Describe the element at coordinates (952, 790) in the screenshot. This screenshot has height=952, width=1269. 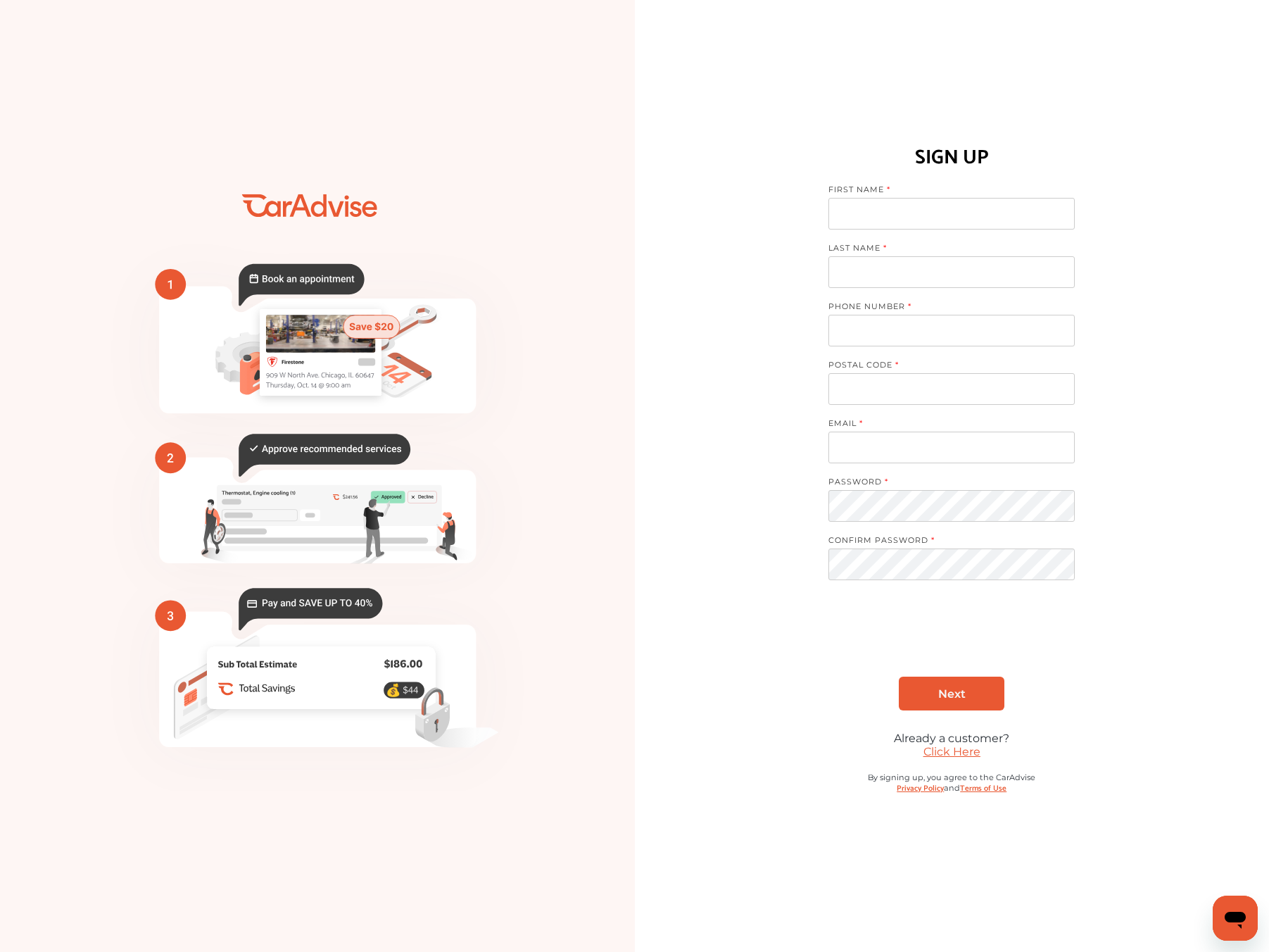
I see `div: By signing up, you agree to the CarAdvise and` at that location.